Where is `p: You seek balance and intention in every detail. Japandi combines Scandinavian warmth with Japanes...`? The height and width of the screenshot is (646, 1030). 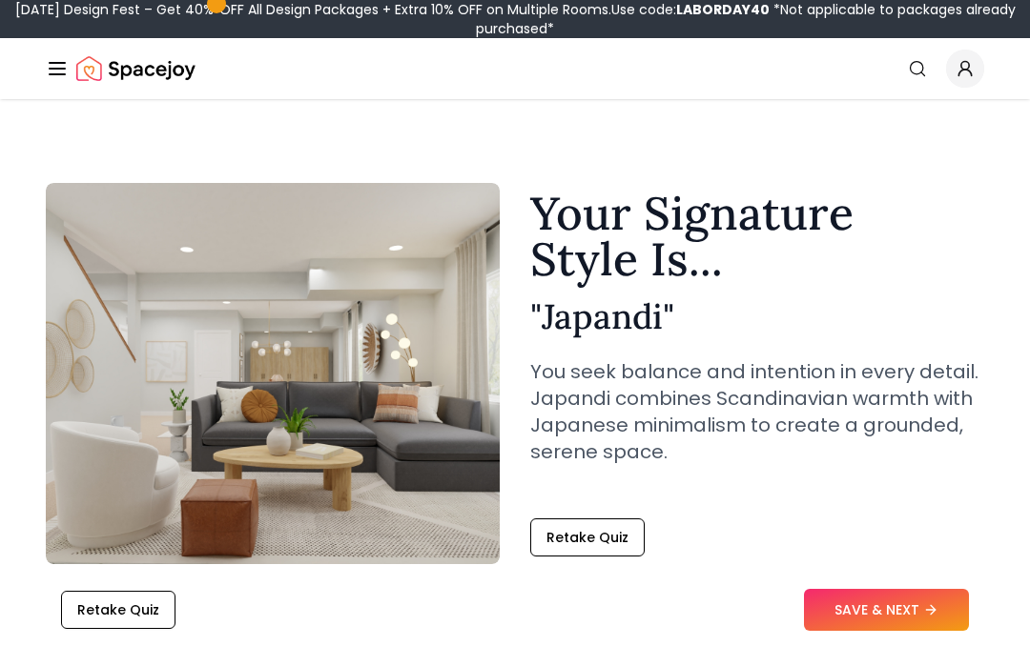 p: You seek balance and intention in every detail. Japandi combines Scandinavian warmth with Japanes... is located at coordinates (757, 412).